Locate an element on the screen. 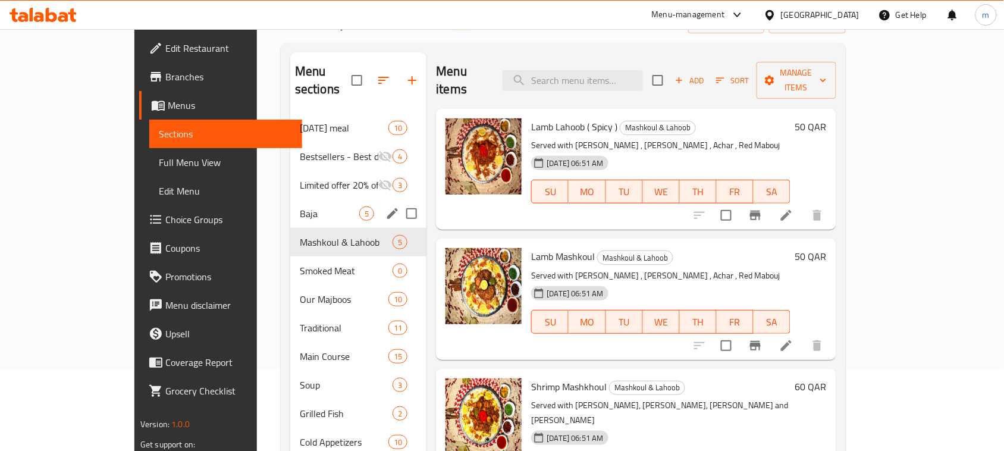  span: 0 is located at coordinates (400, 271).